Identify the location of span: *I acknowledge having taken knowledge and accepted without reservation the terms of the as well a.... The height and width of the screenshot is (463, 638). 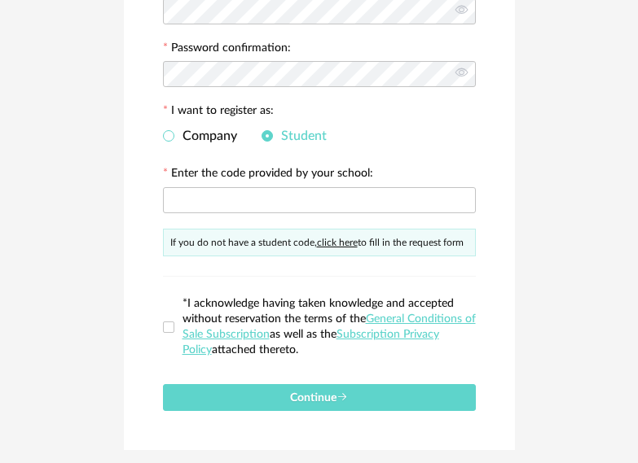
(329, 327).